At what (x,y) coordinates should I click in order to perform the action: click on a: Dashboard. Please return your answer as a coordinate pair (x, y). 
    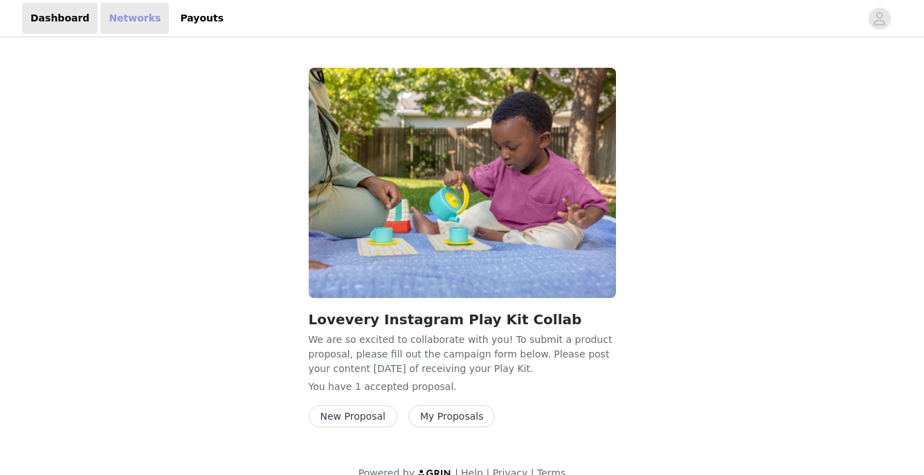
    Looking at the image, I should click on (60, 18).